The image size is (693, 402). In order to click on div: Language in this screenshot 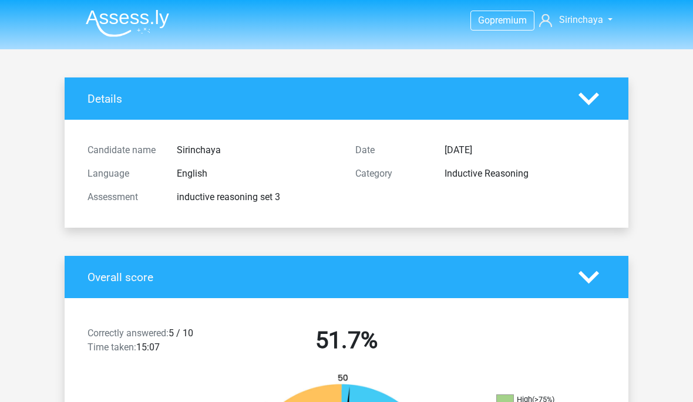, I will do `click(123, 174)`.